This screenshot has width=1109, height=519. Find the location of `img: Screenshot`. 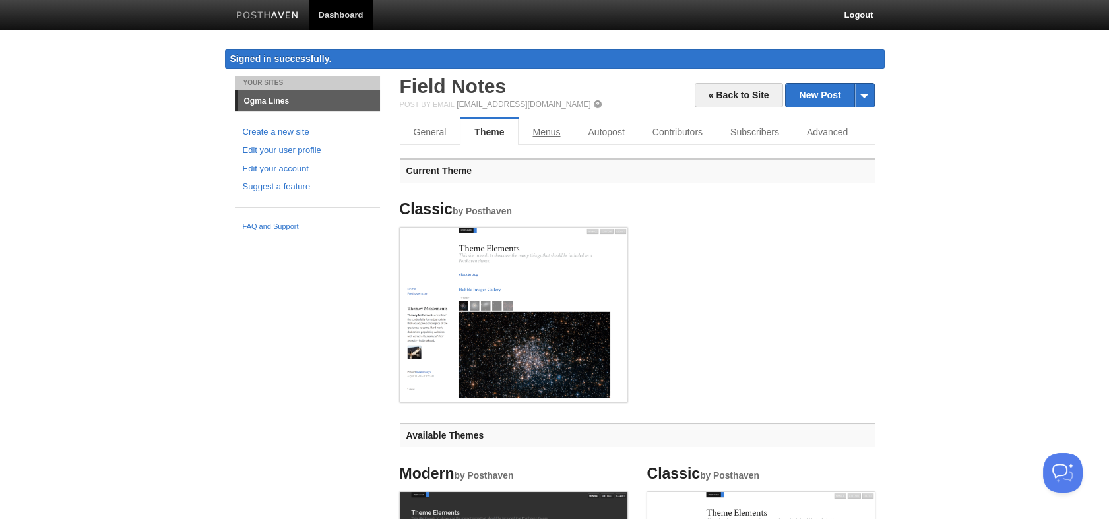

img: Screenshot is located at coordinates (513, 313).